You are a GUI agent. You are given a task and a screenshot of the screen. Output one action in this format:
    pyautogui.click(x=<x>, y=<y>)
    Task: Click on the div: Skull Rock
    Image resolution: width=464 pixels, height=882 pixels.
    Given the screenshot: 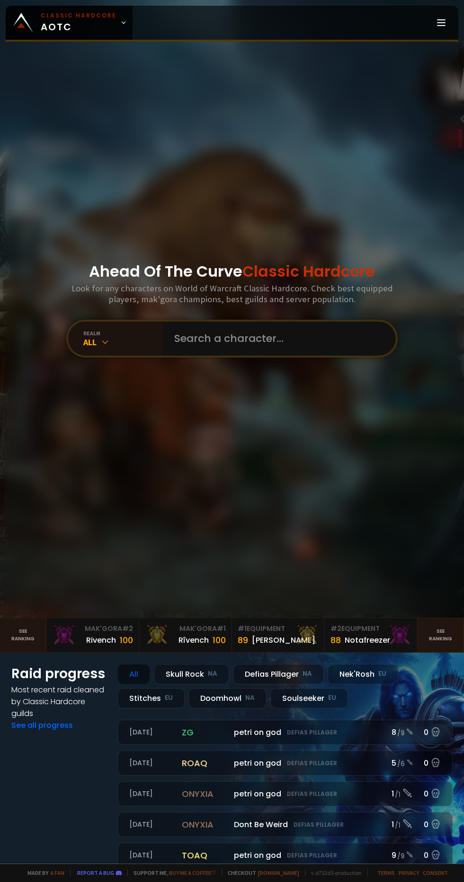 What is the action you would take?
    pyautogui.click(x=191, y=674)
    